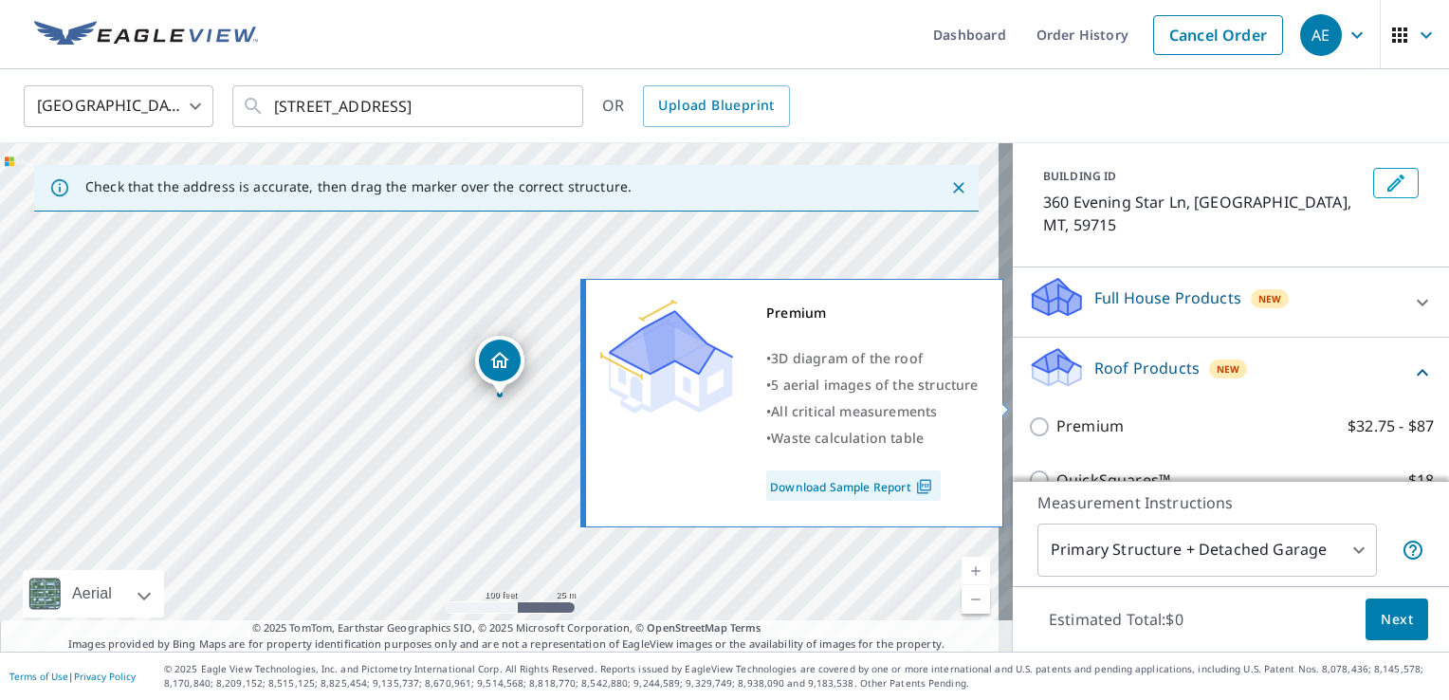 This screenshot has height=700, width=1449. I want to click on span: 5 aerial images of the structure, so click(874, 384).